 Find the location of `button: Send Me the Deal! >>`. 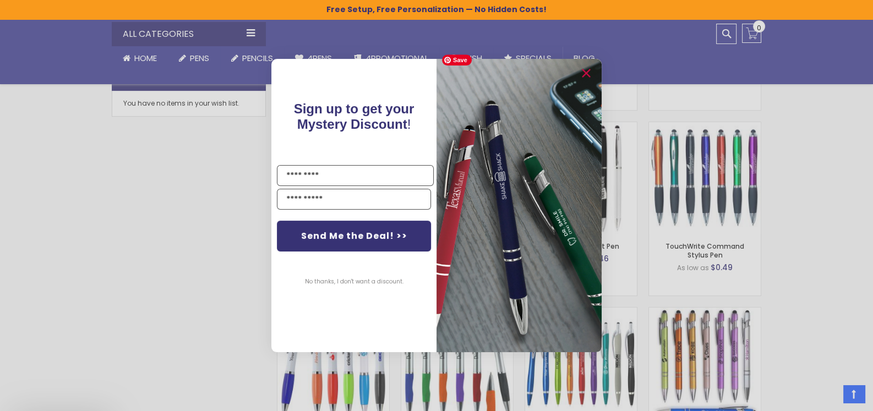

button: Send Me the Deal! >> is located at coordinates (354, 236).